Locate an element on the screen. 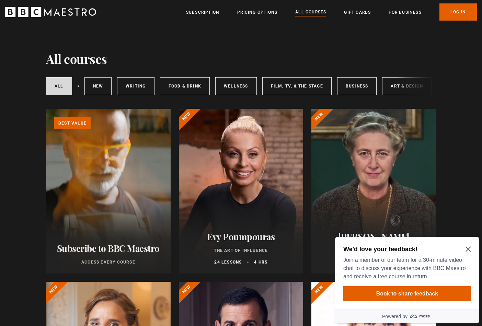 This screenshot has width=482, height=326. p: The Art of Influence is located at coordinates (241, 251).